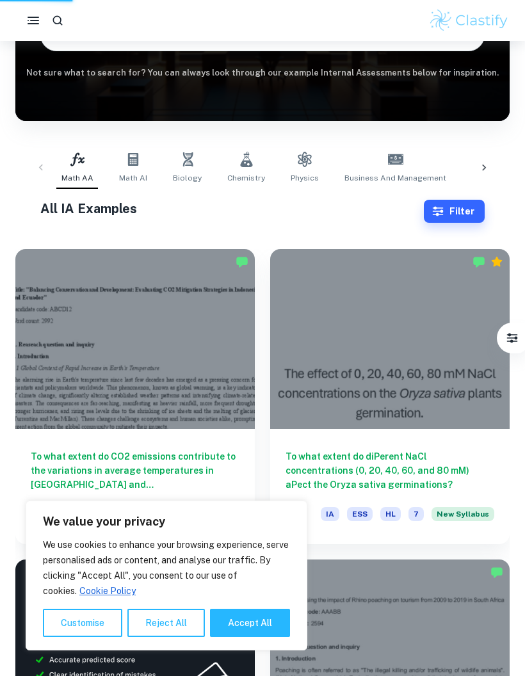  What do you see at coordinates (246, 178) in the screenshot?
I see `span: Chemistry` at bounding box center [246, 178].